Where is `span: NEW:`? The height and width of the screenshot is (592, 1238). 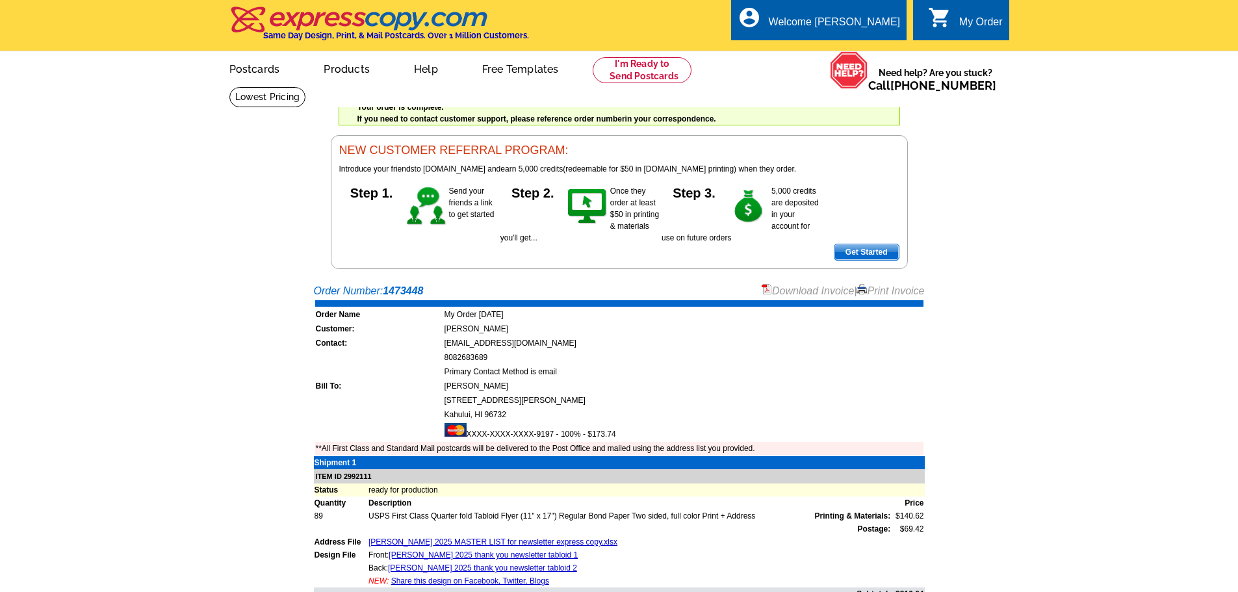 span: NEW: is located at coordinates (378, 581).